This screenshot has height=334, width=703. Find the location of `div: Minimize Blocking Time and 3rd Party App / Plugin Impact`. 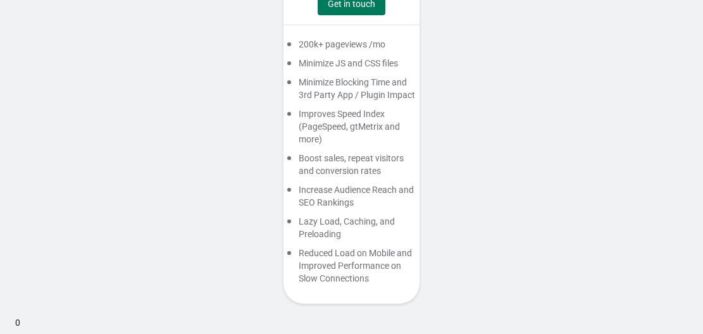

div: Minimize Blocking Time and 3rd Party App / Plugin Impact is located at coordinates (351, 92).